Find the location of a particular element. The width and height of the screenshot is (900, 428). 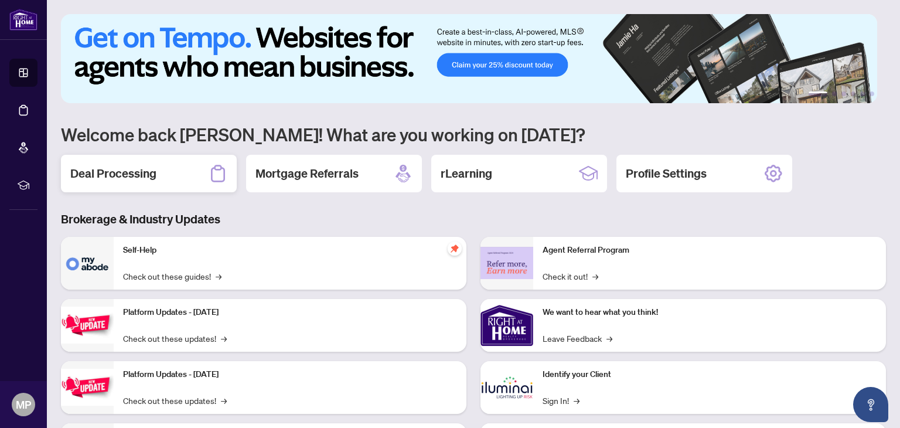

p: Identify your Client is located at coordinates (709, 374).